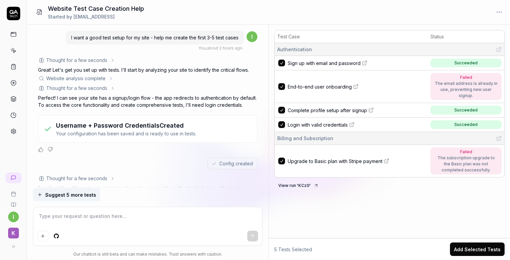 The image size is (510, 260). I want to click on a: Login with valid credentials, so click(357, 125).